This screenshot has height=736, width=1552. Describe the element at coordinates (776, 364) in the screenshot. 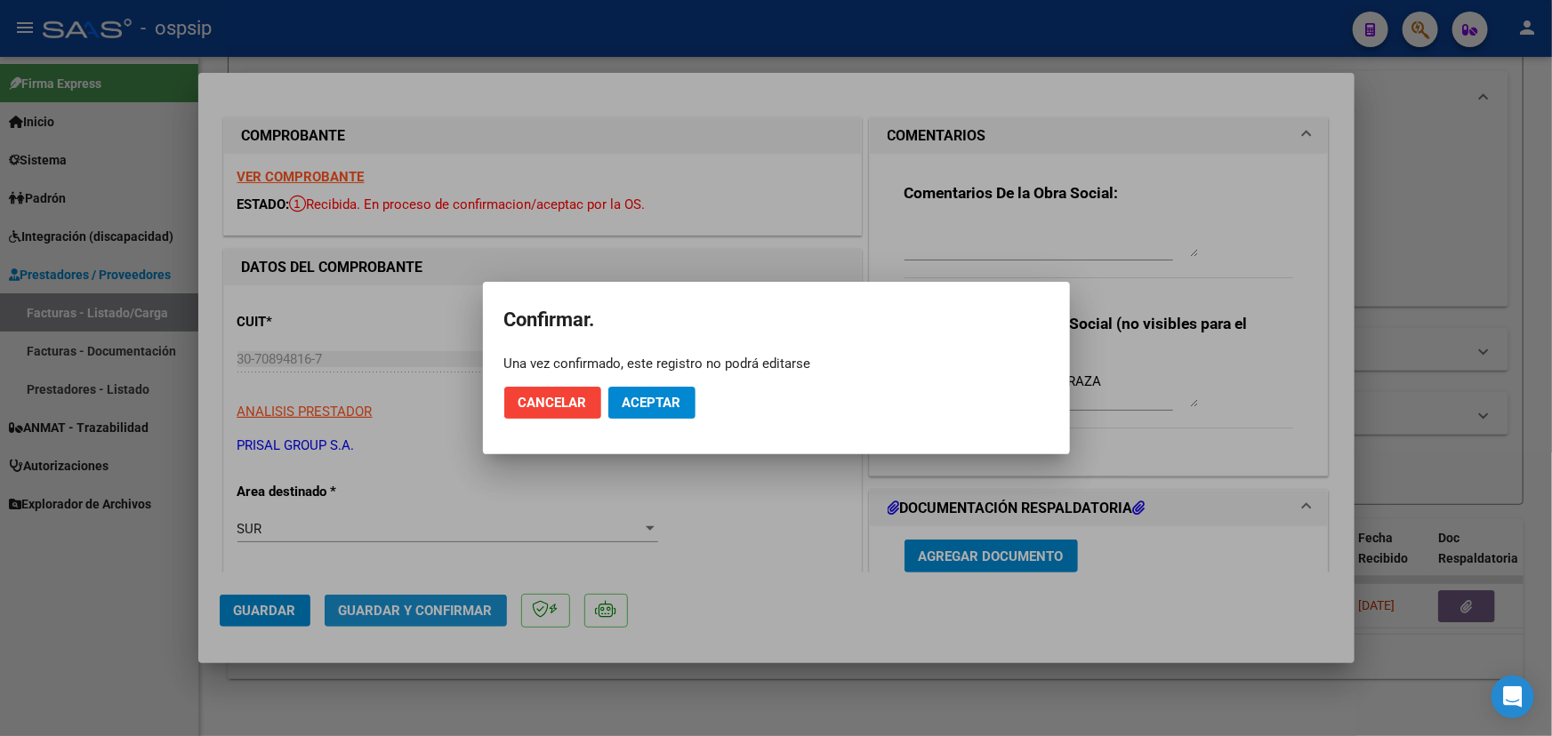

I see `div: Una vez confirmado, este registro no podrá editarse` at that location.